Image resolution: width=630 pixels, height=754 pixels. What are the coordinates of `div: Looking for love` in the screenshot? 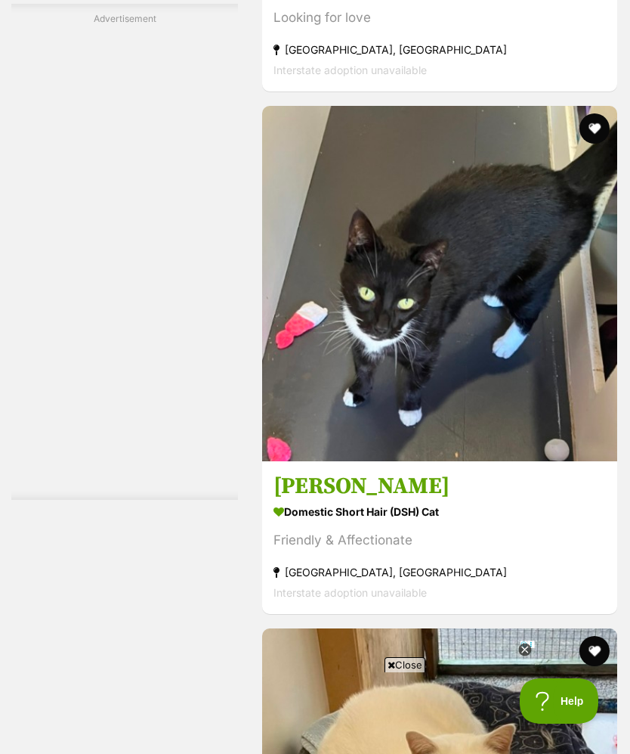 It's located at (440, 17).